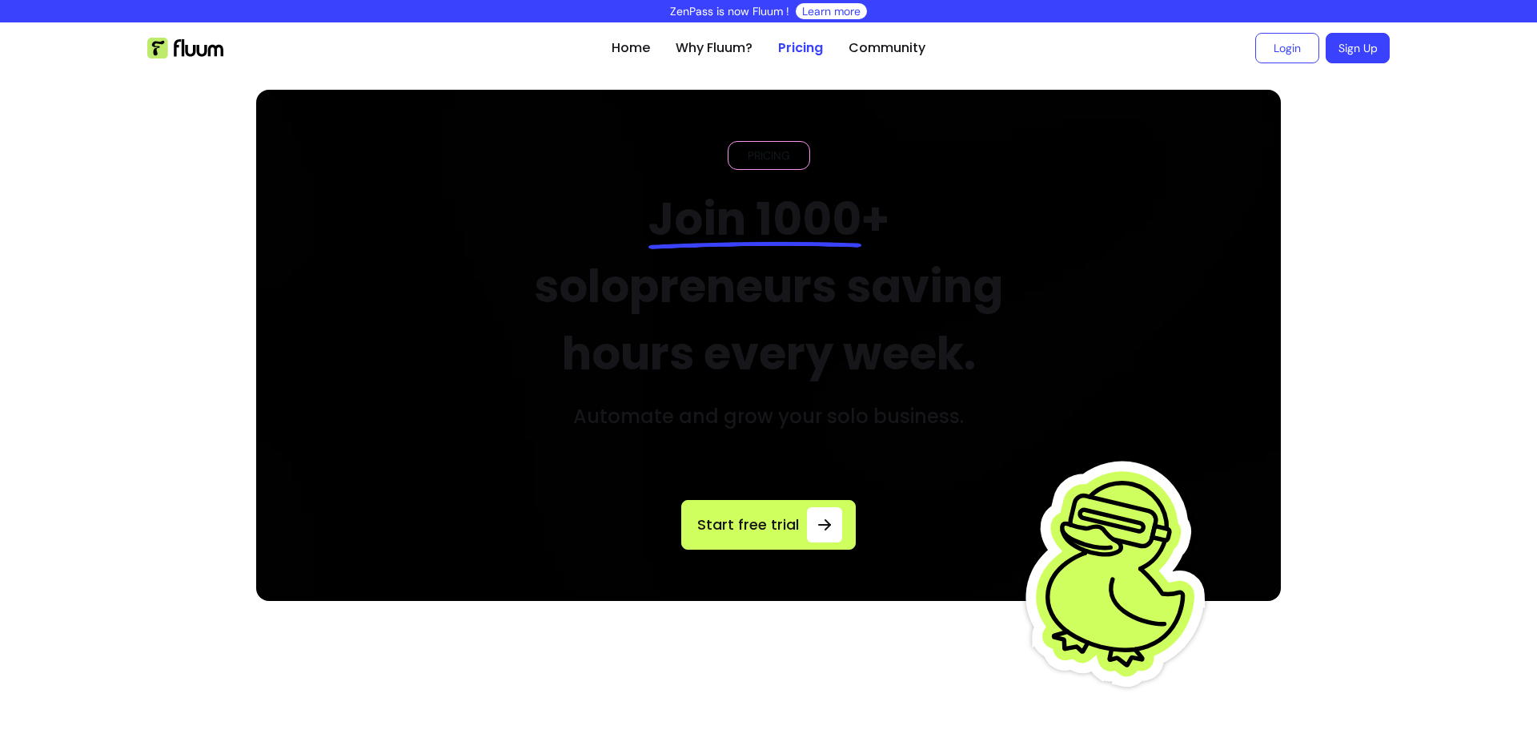 The image size is (1537, 730). What do you see at coordinates (631, 48) in the screenshot?
I see `a: Home` at bounding box center [631, 48].